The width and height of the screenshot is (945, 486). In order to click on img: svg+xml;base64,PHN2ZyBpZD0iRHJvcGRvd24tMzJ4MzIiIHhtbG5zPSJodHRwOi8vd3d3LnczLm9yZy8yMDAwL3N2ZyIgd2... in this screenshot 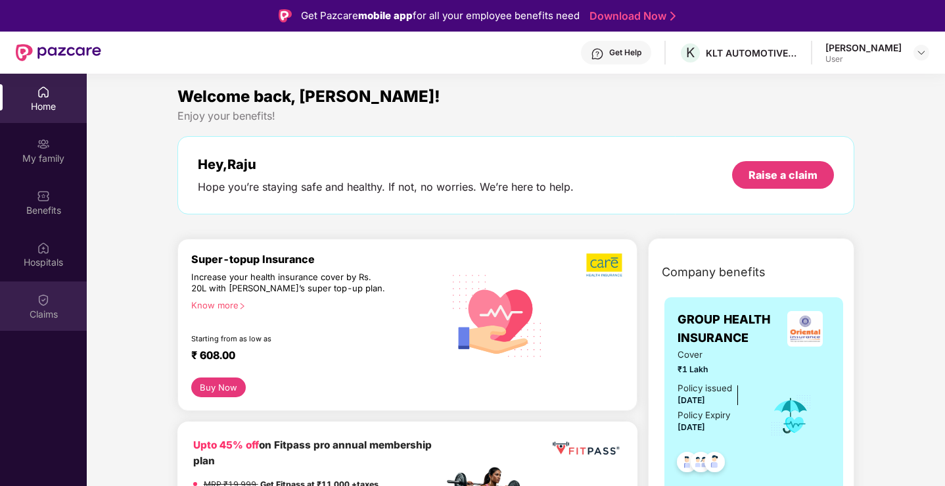, I will do `click(922, 53)`.